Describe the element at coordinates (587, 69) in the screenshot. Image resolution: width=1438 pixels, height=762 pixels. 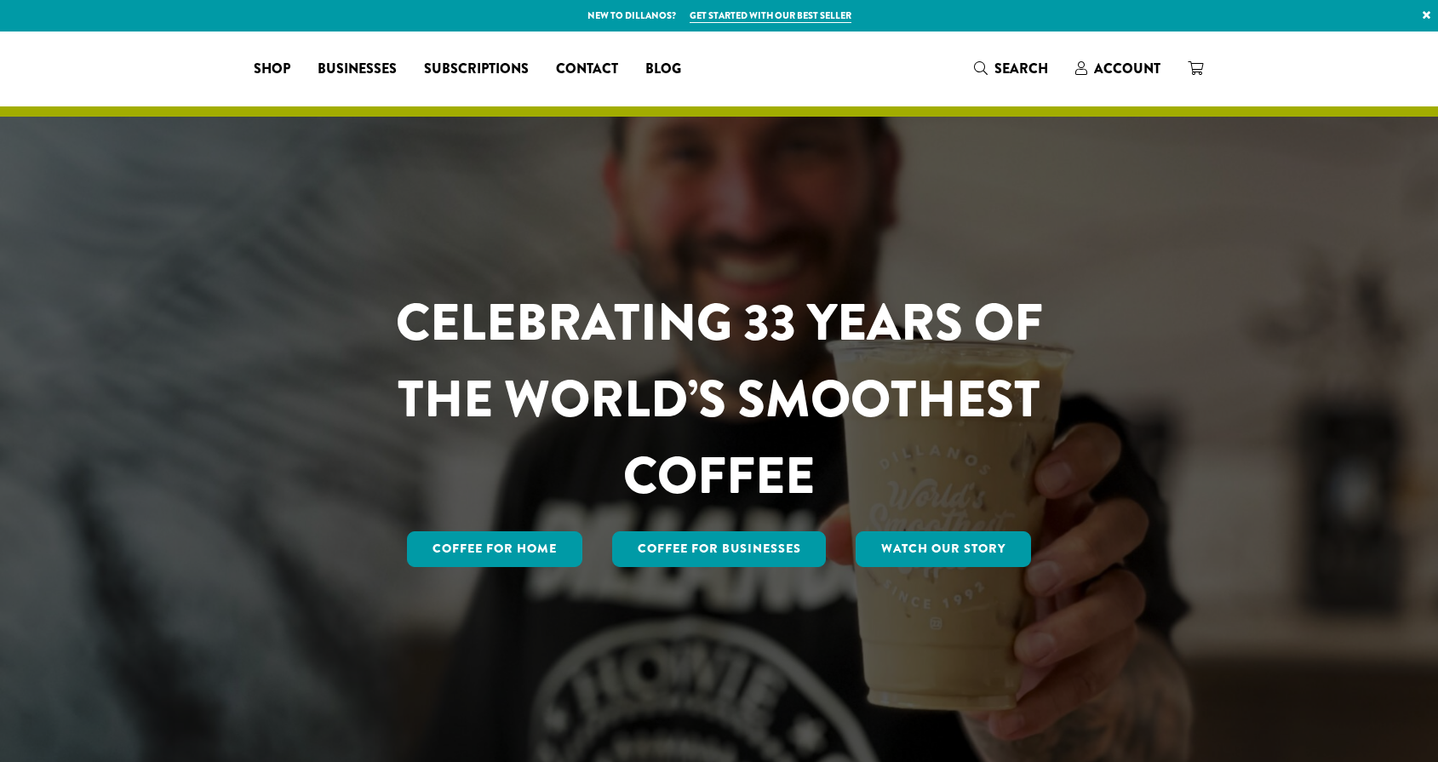
I see `span: Contact` at that location.